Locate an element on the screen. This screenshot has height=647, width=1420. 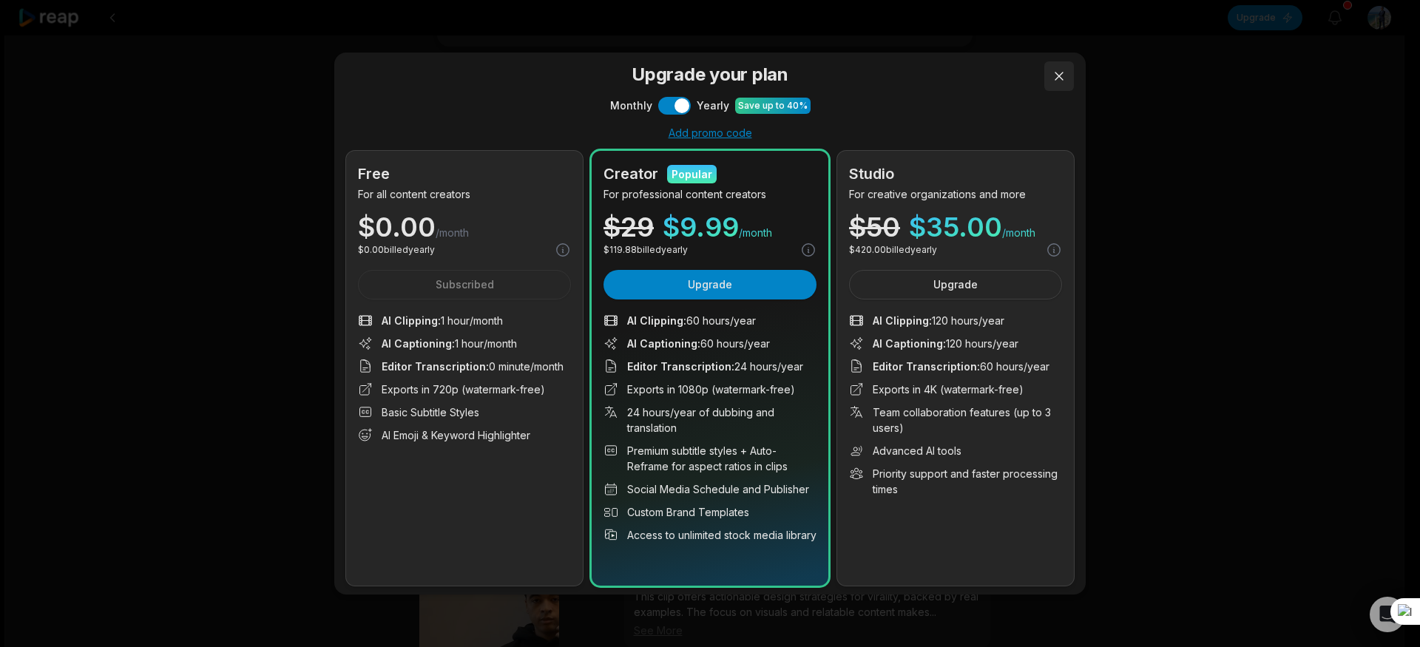
div: Save up to 40% is located at coordinates (773, 106).